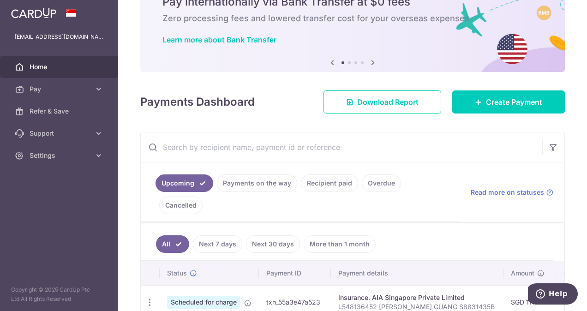 Image resolution: width=587 pixels, height=311 pixels. What do you see at coordinates (60, 133) in the screenshot?
I see `span: Support` at bounding box center [60, 133].